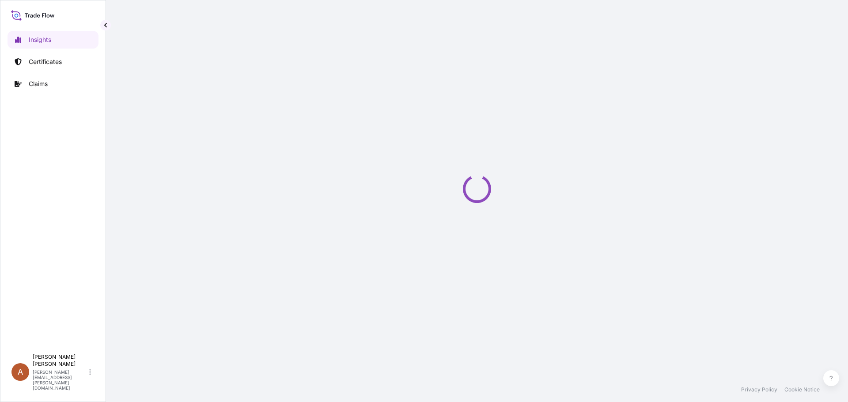 This screenshot has width=848, height=402. I want to click on p: Insights, so click(40, 40).